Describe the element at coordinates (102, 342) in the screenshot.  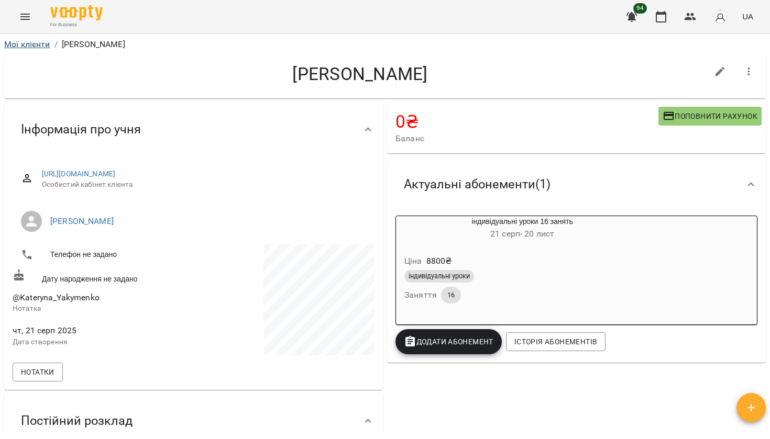
I see `p: Дата створення` at that location.